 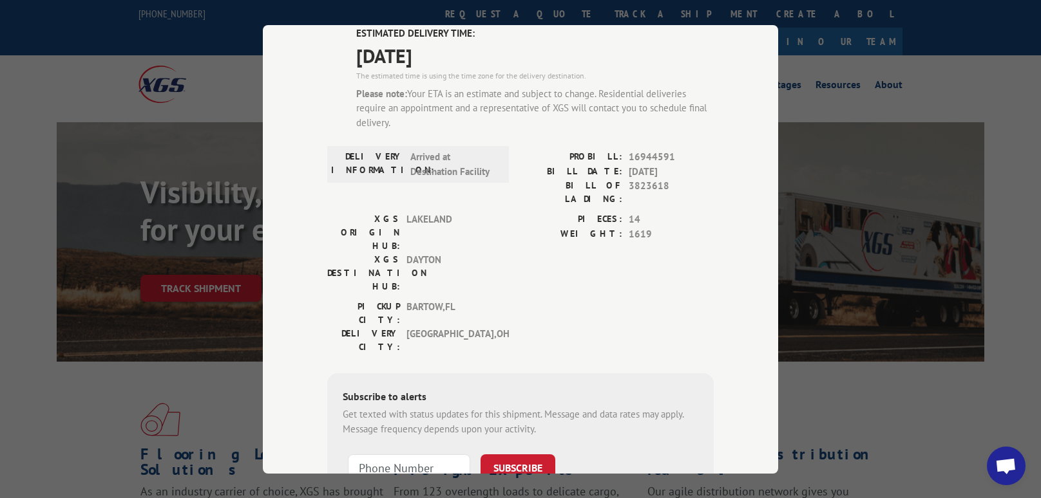 I want to click on span: Arrived at Destination Facility, so click(x=453, y=164).